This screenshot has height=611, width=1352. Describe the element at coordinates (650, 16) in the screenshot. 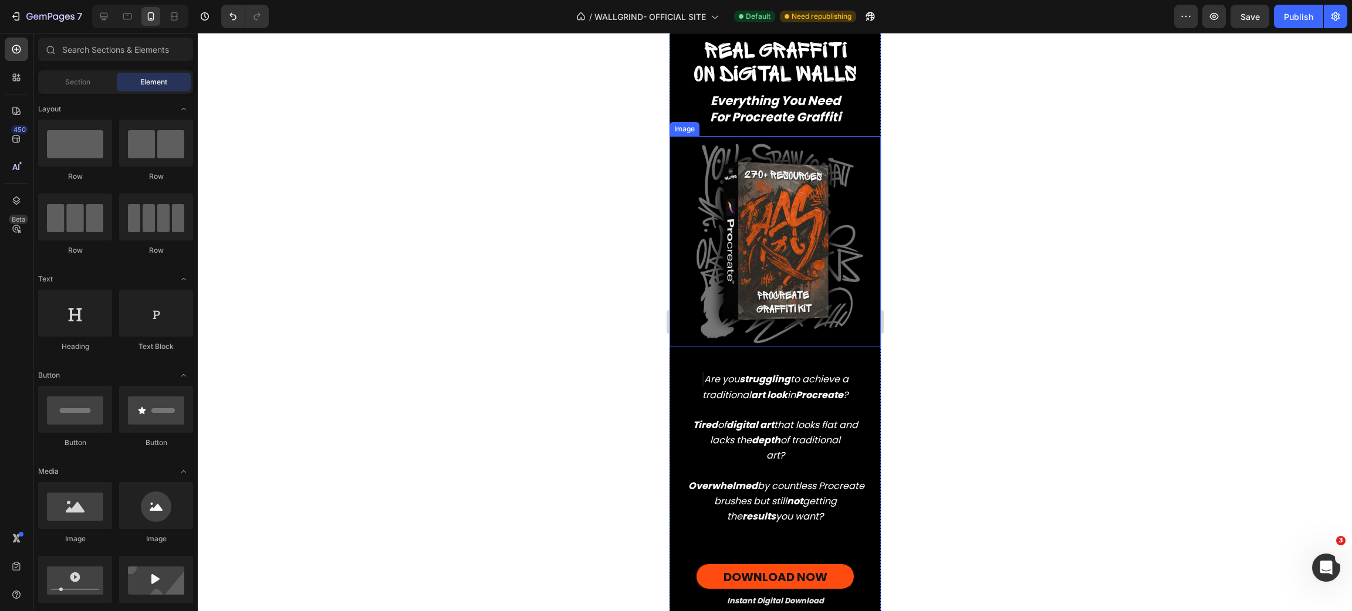

I see `span: WALLGRIND- OFFICIAL SITE` at that location.